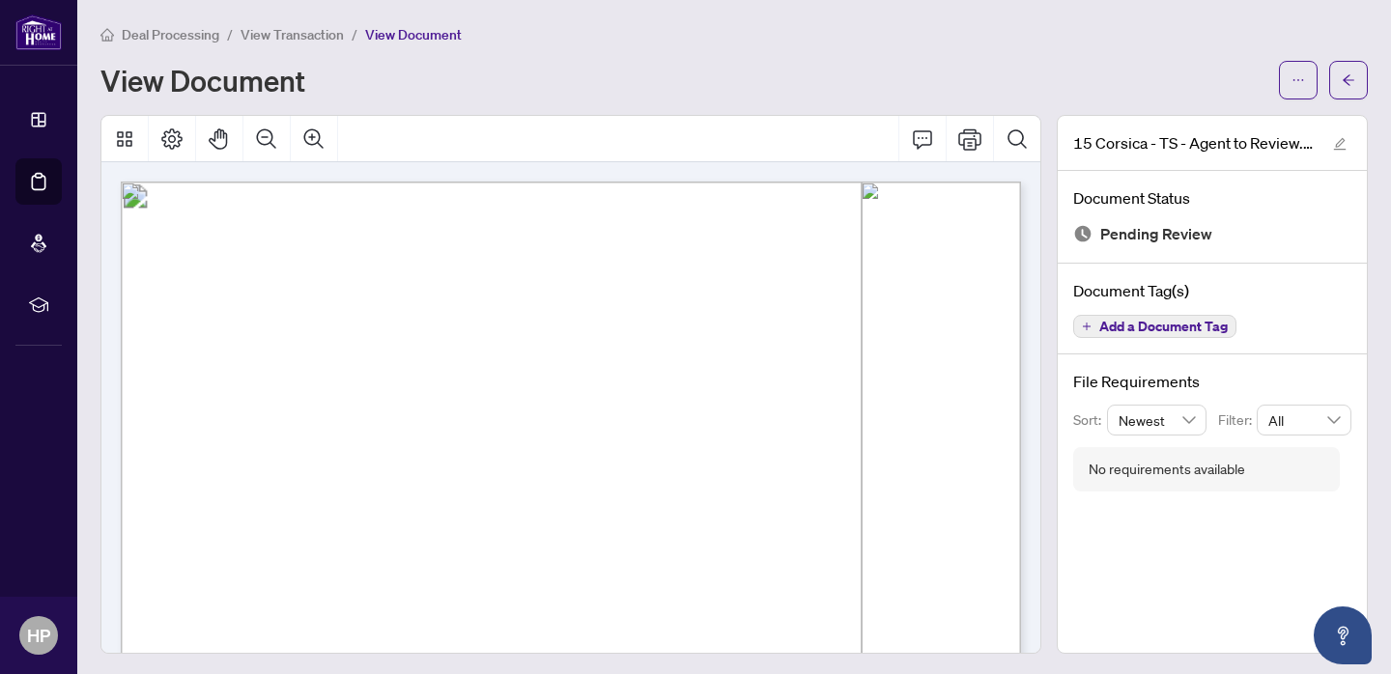 This screenshot has width=1391, height=674. What do you see at coordinates (1083, 234) in the screenshot?
I see `img: Document Status` at bounding box center [1083, 234].